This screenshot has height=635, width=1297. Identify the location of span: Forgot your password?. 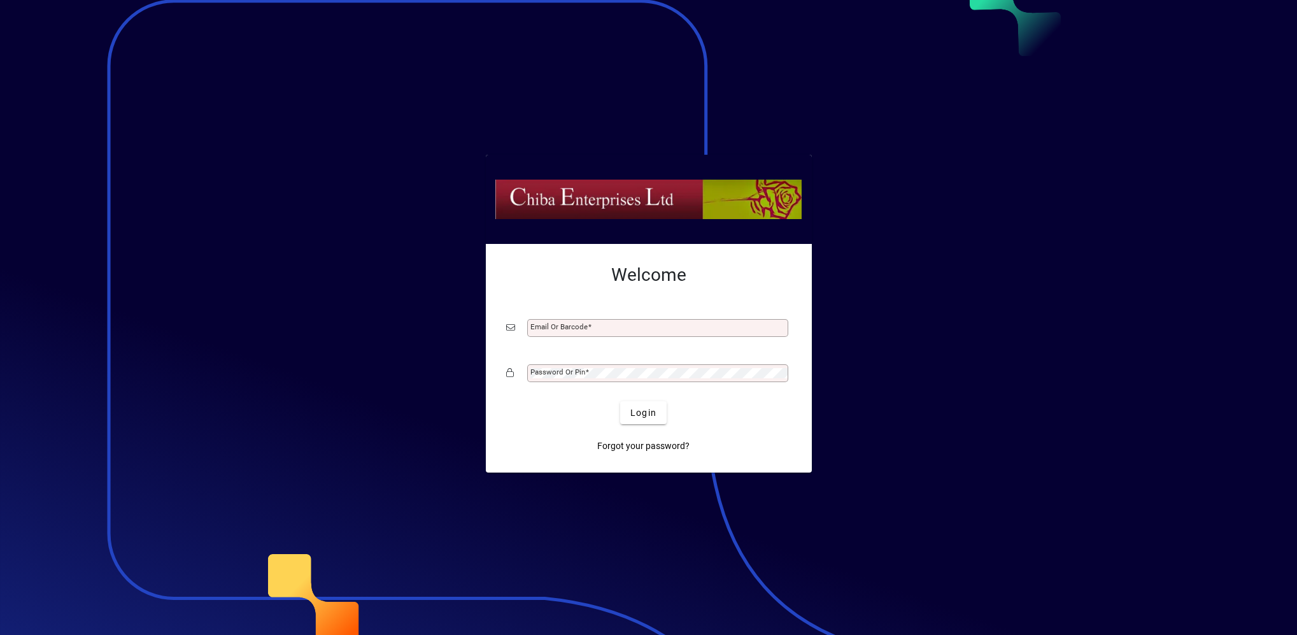
(643, 446).